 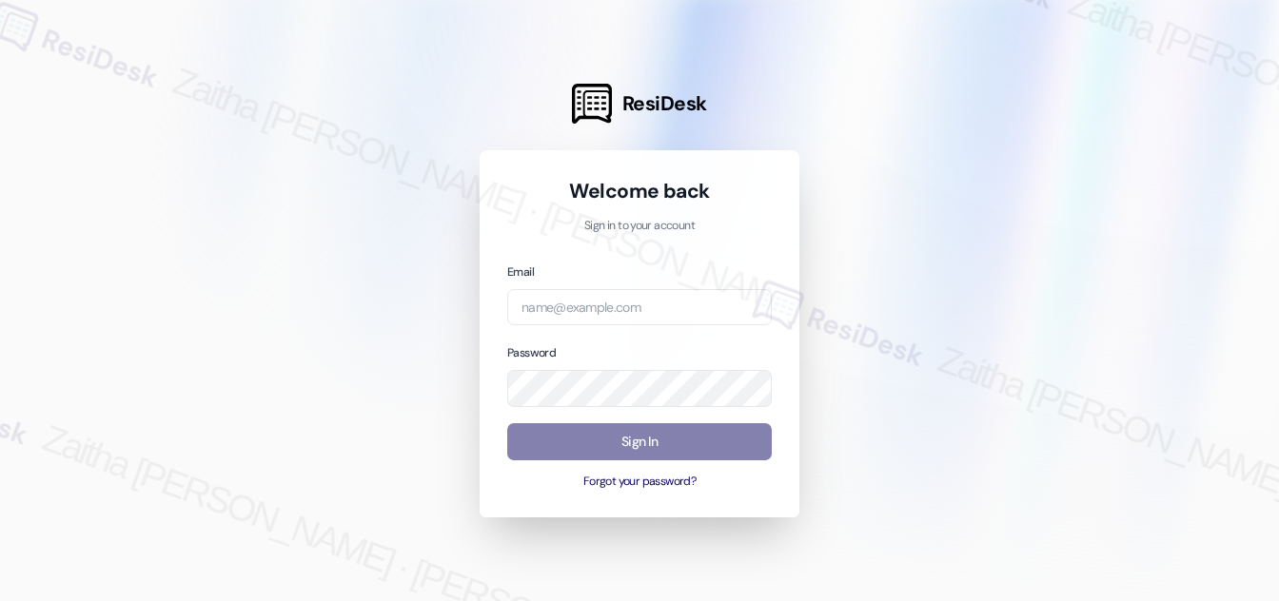 What do you see at coordinates (639, 307) in the screenshot?
I see `input: name@example.com` at bounding box center [639, 307].